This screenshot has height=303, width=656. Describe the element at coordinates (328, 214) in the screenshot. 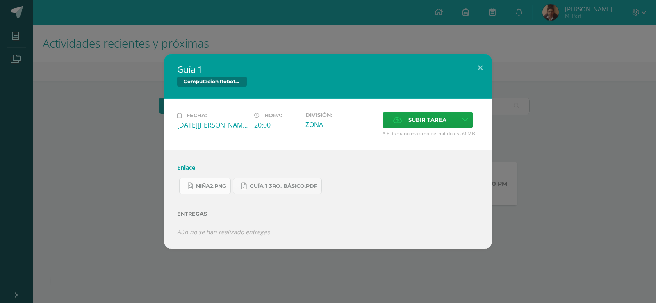

I see `label: Entregas` at that location.